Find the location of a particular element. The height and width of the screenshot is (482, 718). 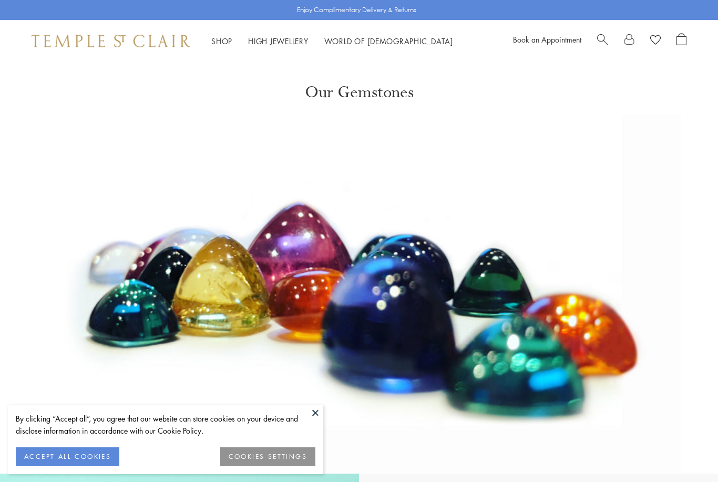

a: View Wishlist is located at coordinates (656, 41).